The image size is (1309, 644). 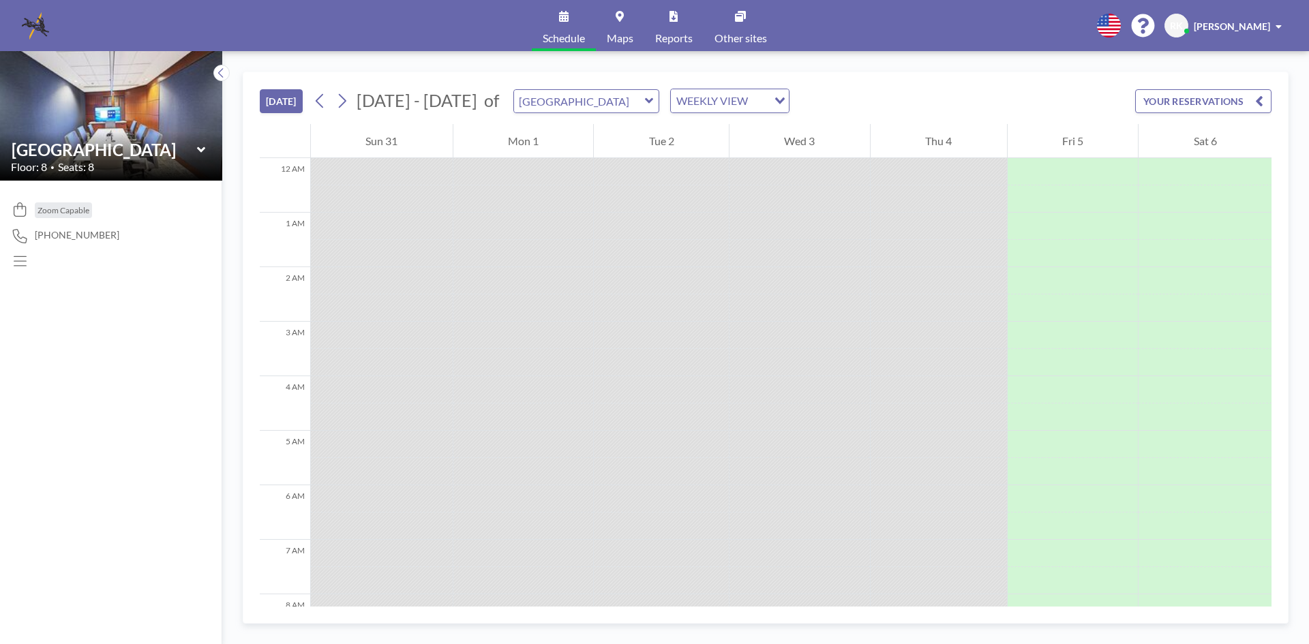 I want to click on div: 12 AM, so click(x=285, y=185).